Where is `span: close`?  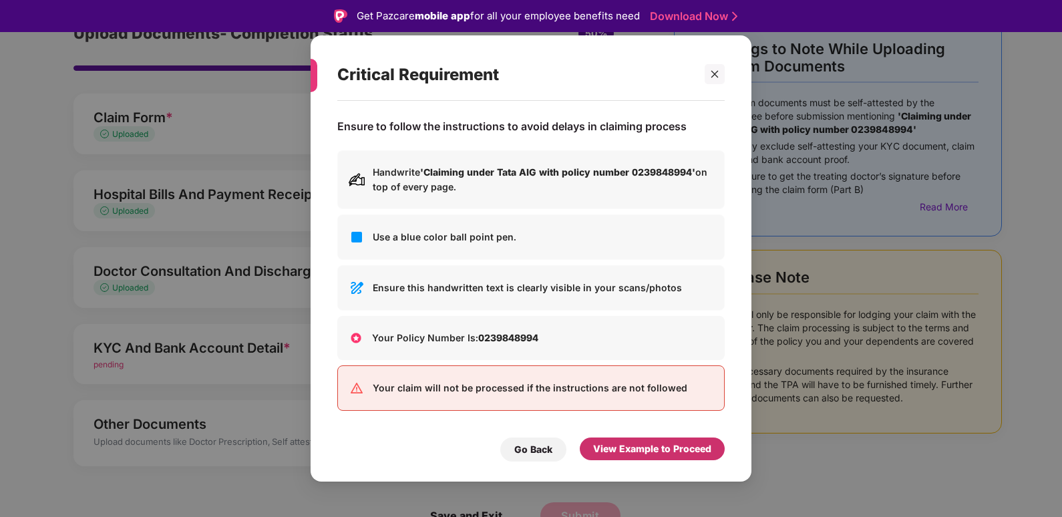
span: close is located at coordinates (715, 74).